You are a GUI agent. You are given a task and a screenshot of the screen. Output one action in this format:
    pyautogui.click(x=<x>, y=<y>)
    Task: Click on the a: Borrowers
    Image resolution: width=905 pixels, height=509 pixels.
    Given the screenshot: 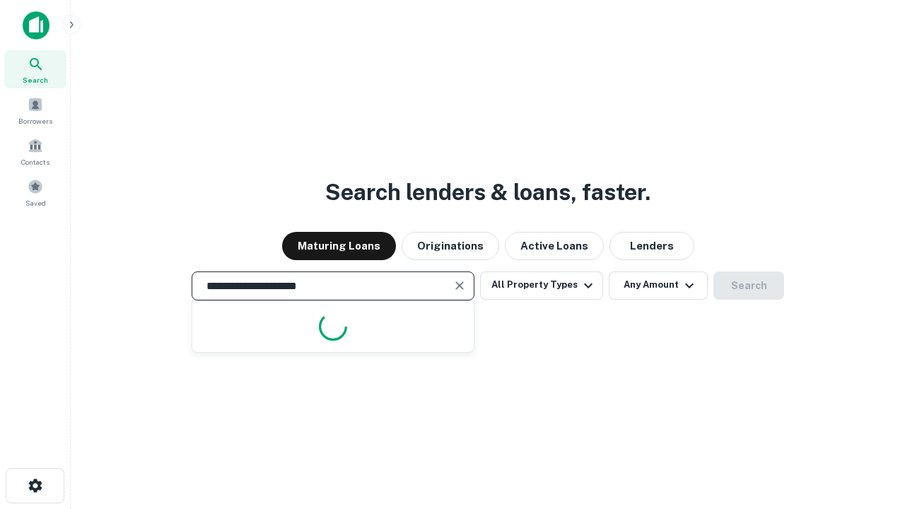 What is the action you would take?
    pyautogui.click(x=35, y=110)
    